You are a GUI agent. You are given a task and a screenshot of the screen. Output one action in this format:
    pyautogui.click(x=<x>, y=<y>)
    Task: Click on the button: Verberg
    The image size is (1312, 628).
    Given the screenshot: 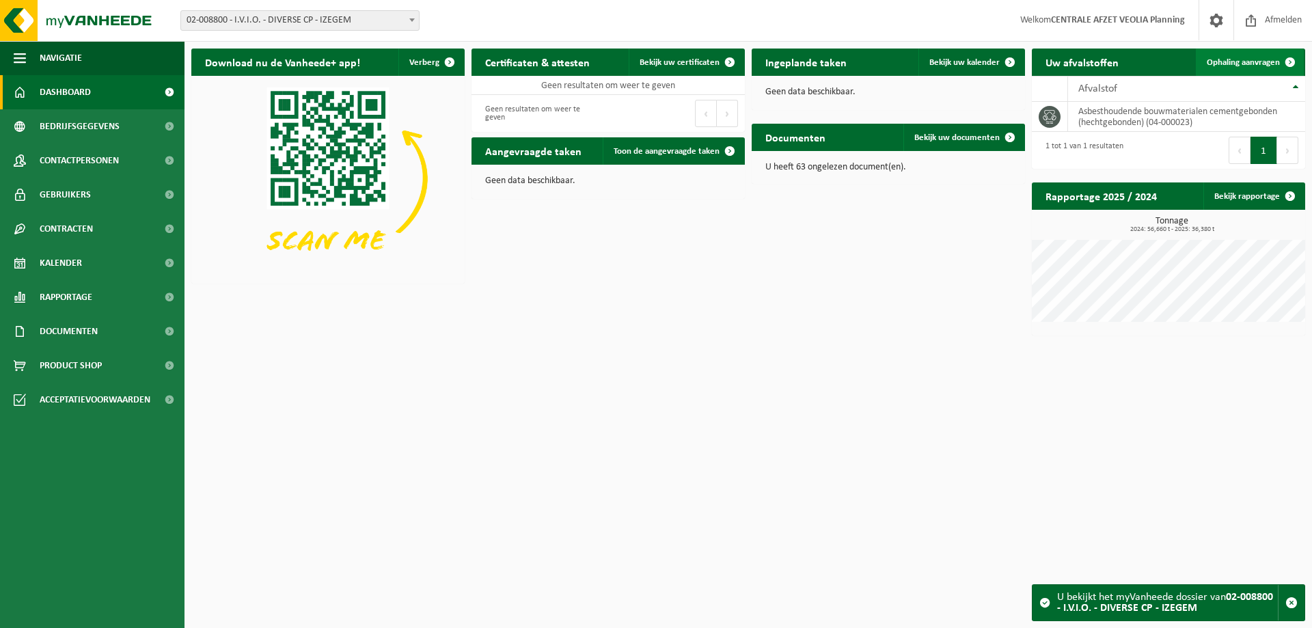 What is the action you would take?
    pyautogui.click(x=430, y=62)
    